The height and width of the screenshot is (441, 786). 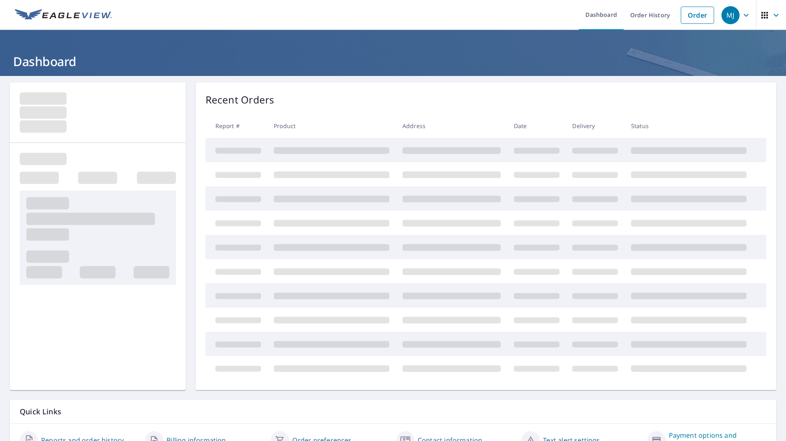 What do you see at coordinates (451, 126) in the screenshot?
I see `th: Address` at bounding box center [451, 126].